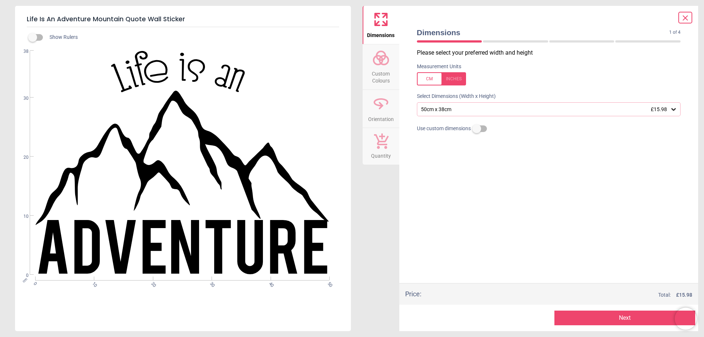  What do you see at coordinates (453, 96) in the screenshot?
I see `label: Select Dimensions (Width x Height)` at bounding box center [453, 96].